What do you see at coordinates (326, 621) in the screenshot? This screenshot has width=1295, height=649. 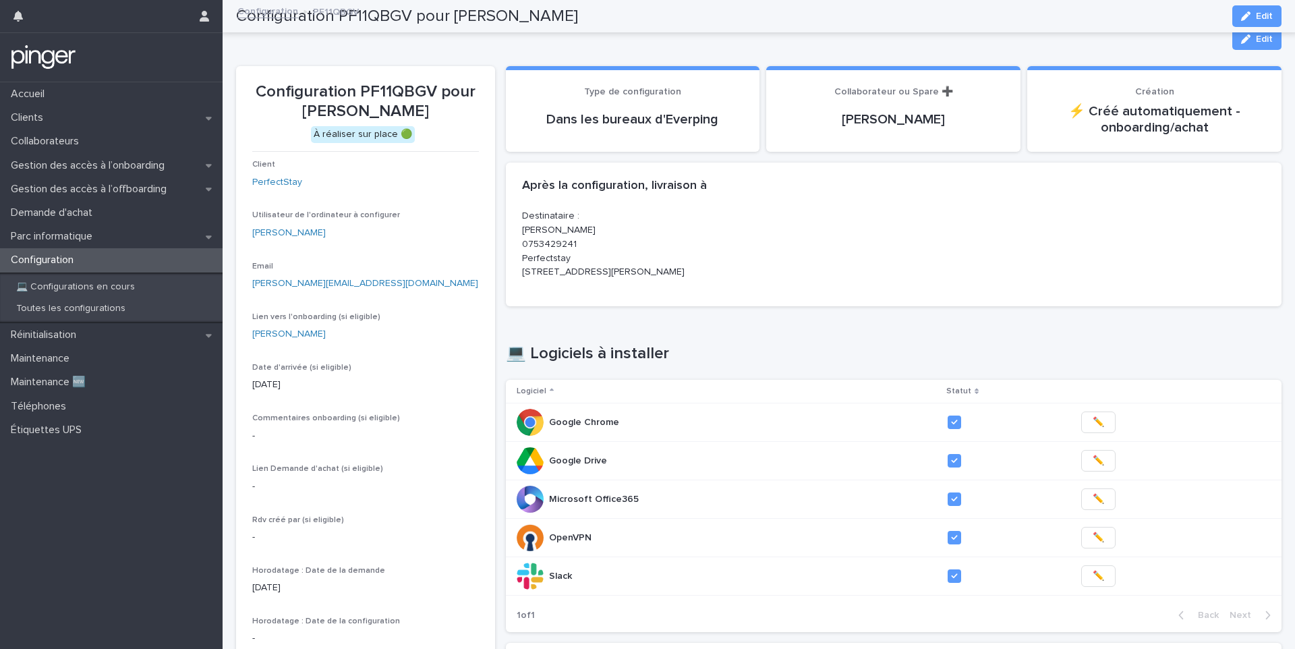 I see `span: Horodatage : Date de la configuration` at bounding box center [326, 621].